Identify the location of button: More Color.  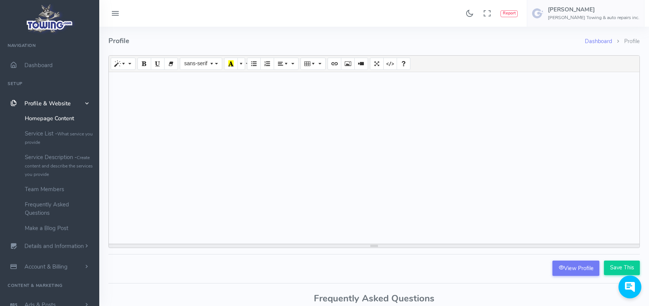
(241, 64).